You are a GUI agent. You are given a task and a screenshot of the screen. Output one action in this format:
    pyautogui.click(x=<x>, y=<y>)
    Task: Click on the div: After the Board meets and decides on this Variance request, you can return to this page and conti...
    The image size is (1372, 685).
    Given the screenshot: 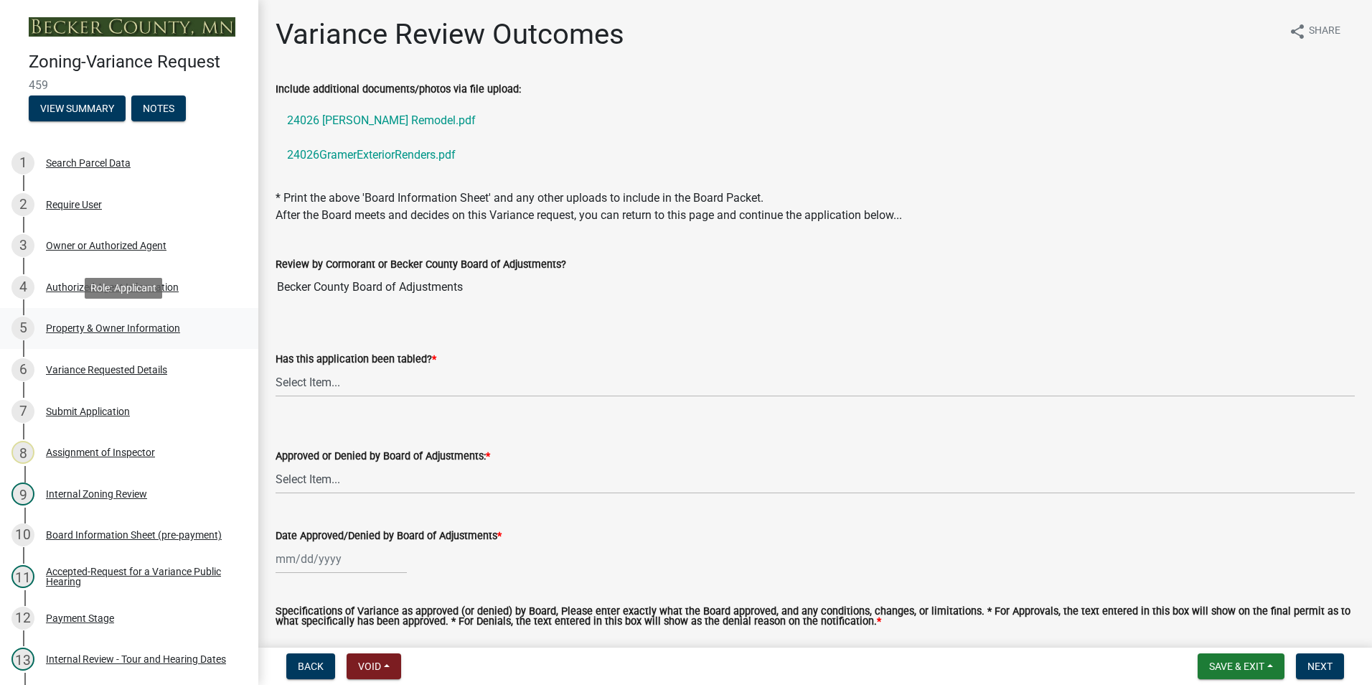 What is the action you would take?
    pyautogui.click(x=815, y=215)
    